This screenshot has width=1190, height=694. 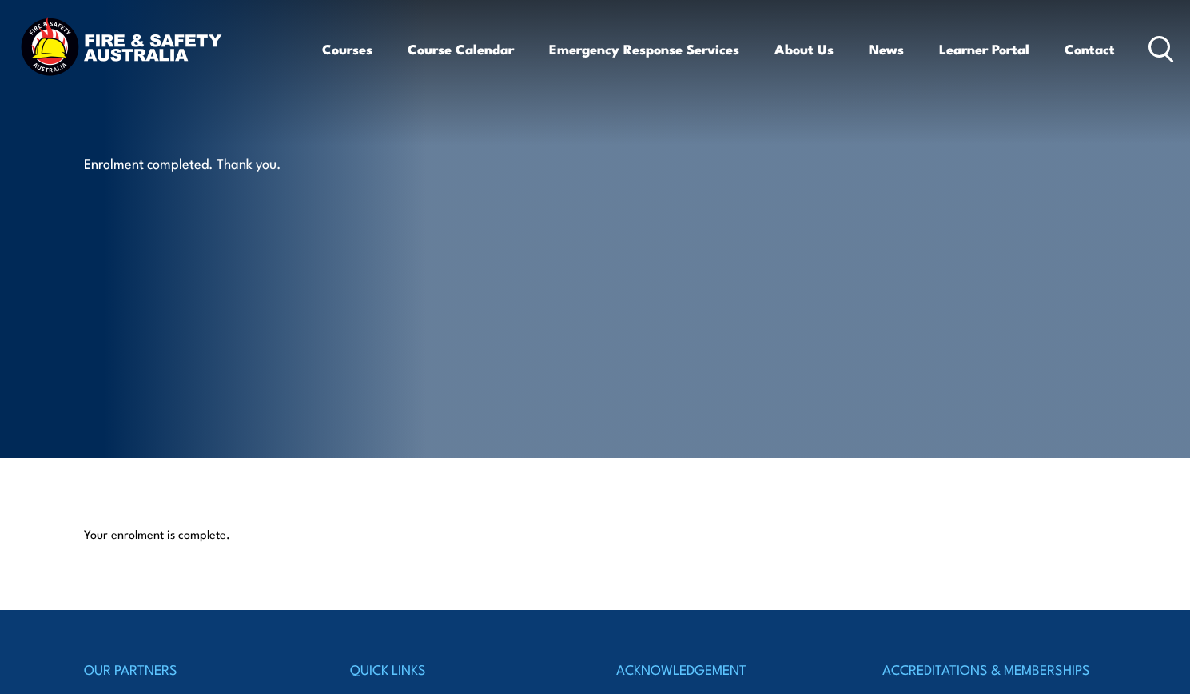 I want to click on h4: QUICK LINKS, so click(x=462, y=669).